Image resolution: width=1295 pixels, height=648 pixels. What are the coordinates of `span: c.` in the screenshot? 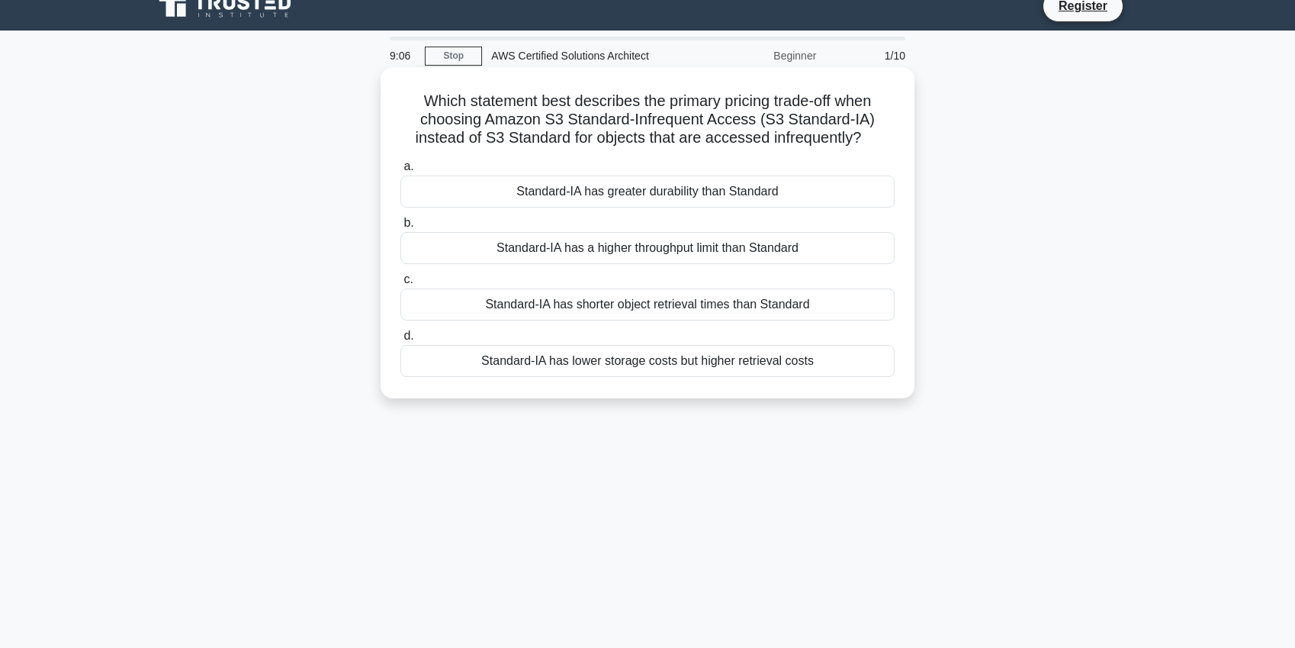 It's located at (408, 278).